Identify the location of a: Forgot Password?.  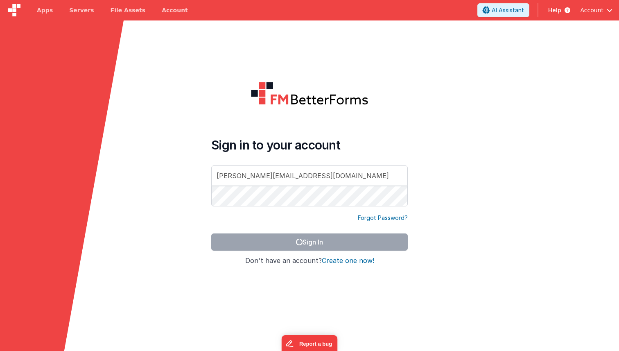
(383, 218).